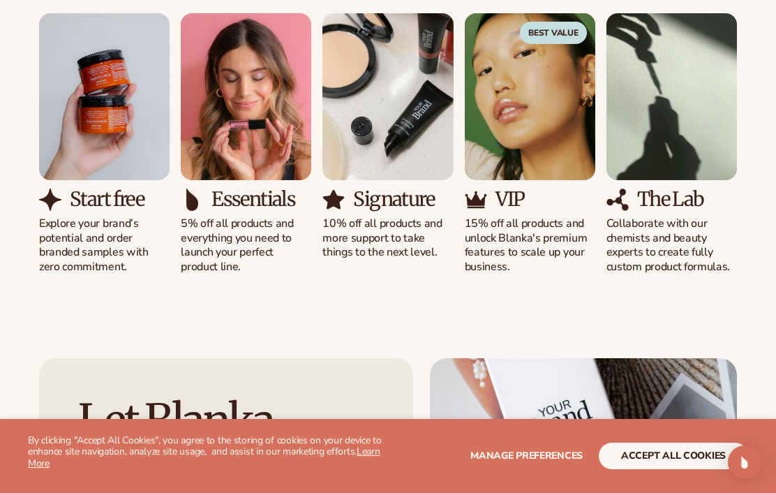 The image size is (776, 493). Describe the element at coordinates (104, 245) in the screenshot. I see `p: Explore your brand’s potential and order branded samples with zero commitment.` at that location.